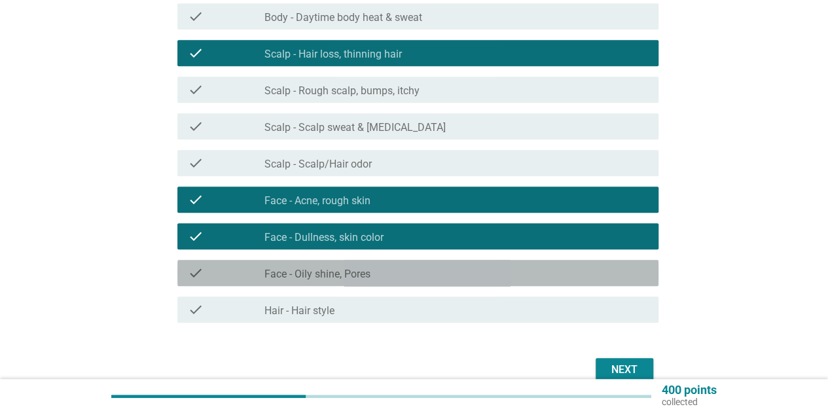 The height and width of the screenshot is (413, 828). I want to click on button: Next, so click(625, 370).